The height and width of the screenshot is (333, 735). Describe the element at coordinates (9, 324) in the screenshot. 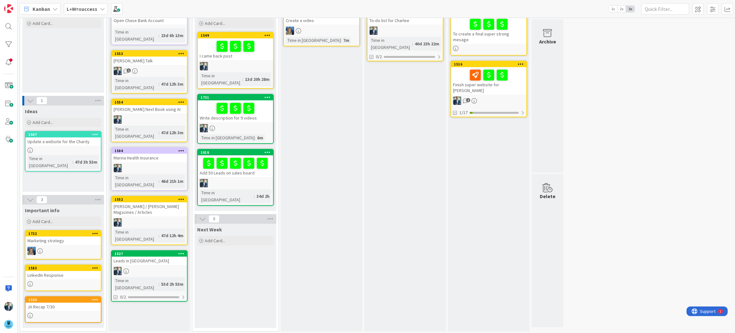

I see `img: avatar` at that location.